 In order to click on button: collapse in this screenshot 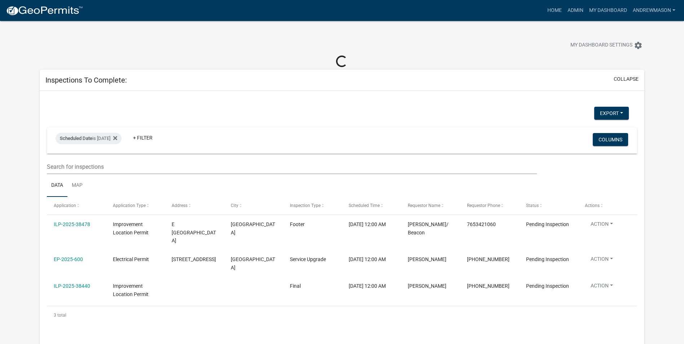, I will do `click(626, 79)`.